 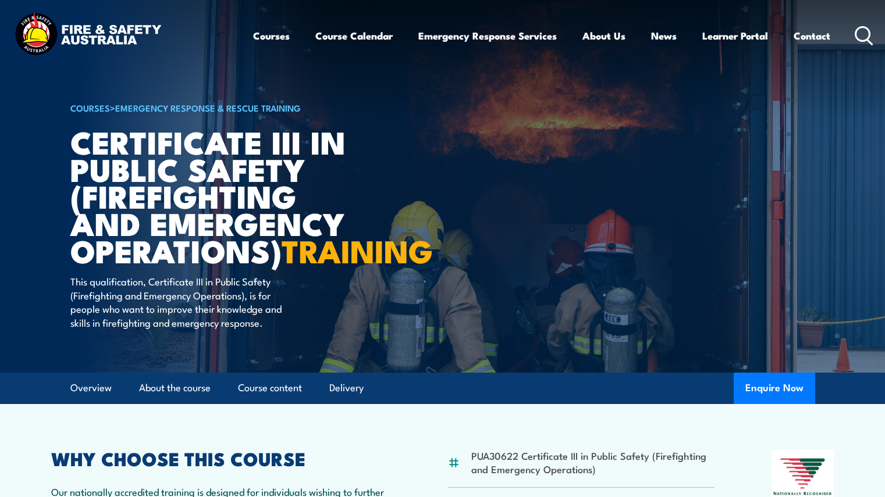 What do you see at coordinates (812, 35) in the screenshot?
I see `a: Contact` at bounding box center [812, 35].